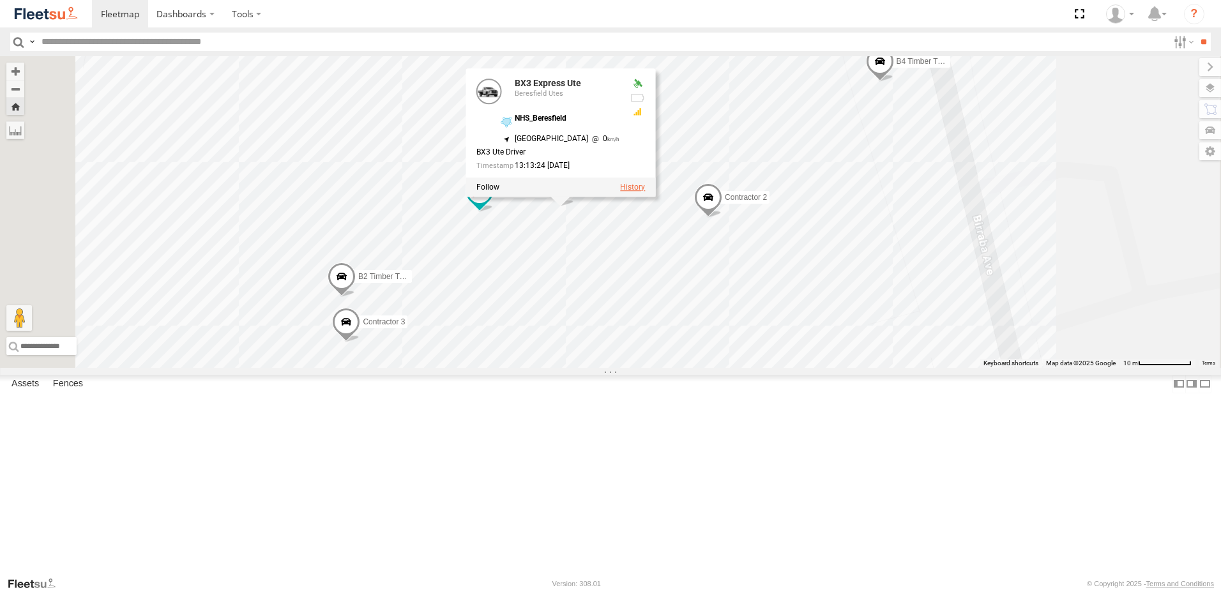 The height and width of the screenshot is (590, 1221). I want to click on a: Visit our Website, so click(36, 584).